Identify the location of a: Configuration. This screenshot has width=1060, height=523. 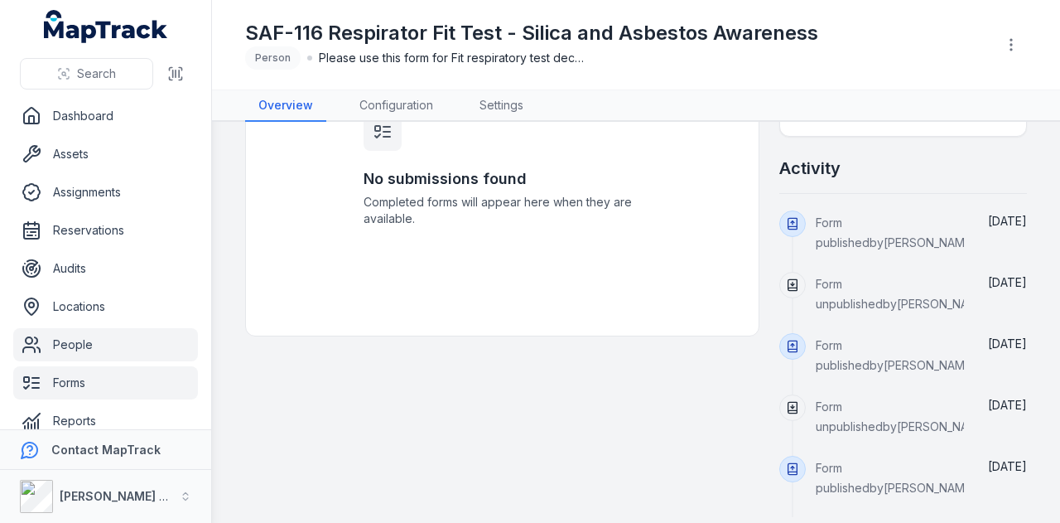
(396, 106).